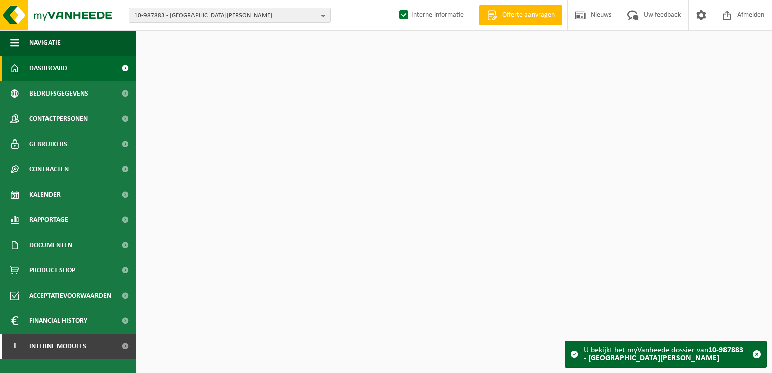 This screenshot has height=373, width=772. Describe the element at coordinates (45, 195) in the screenshot. I see `span: Kalender` at that location.